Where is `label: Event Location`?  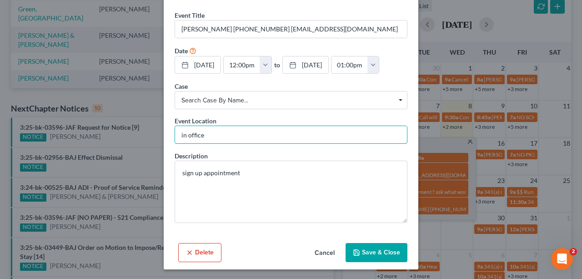
label: Event Location is located at coordinates (195, 120).